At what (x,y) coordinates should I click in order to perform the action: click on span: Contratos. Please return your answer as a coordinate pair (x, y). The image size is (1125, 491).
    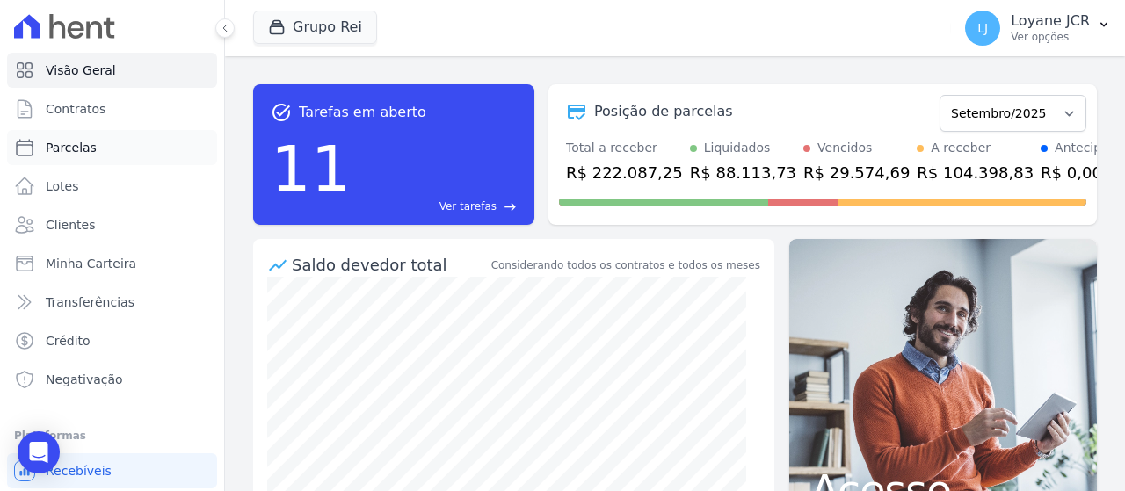
    Looking at the image, I should click on (76, 109).